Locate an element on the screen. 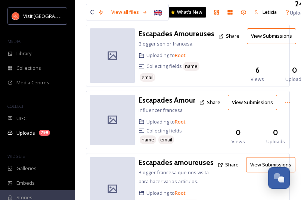 This screenshot has width=301, height=200. div: 799 is located at coordinates (45, 133).